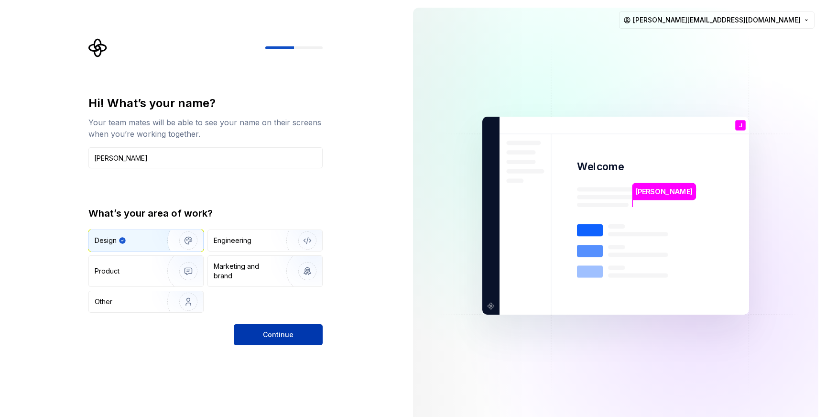  What do you see at coordinates (206, 158) in the screenshot?
I see `input: Han Solo` at bounding box center [206, 158].